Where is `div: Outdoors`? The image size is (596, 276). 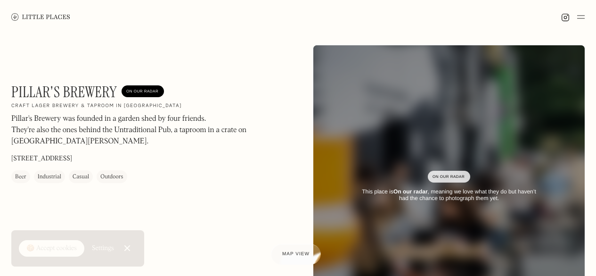 div: Outdoors is located at coordinates (112, 177).